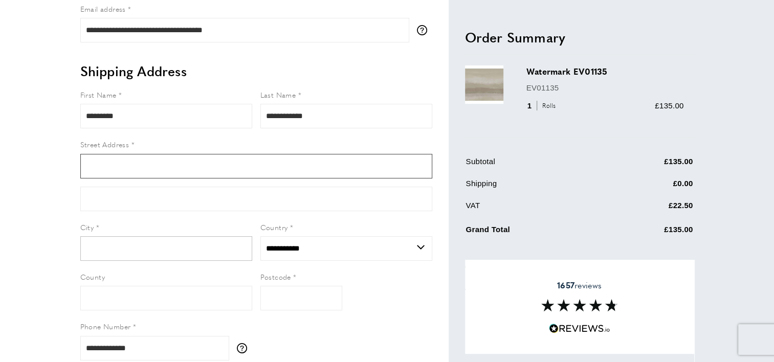  Describe the element at coordinates (543, 105) in the screenshot. I see `div: 1` at that location.